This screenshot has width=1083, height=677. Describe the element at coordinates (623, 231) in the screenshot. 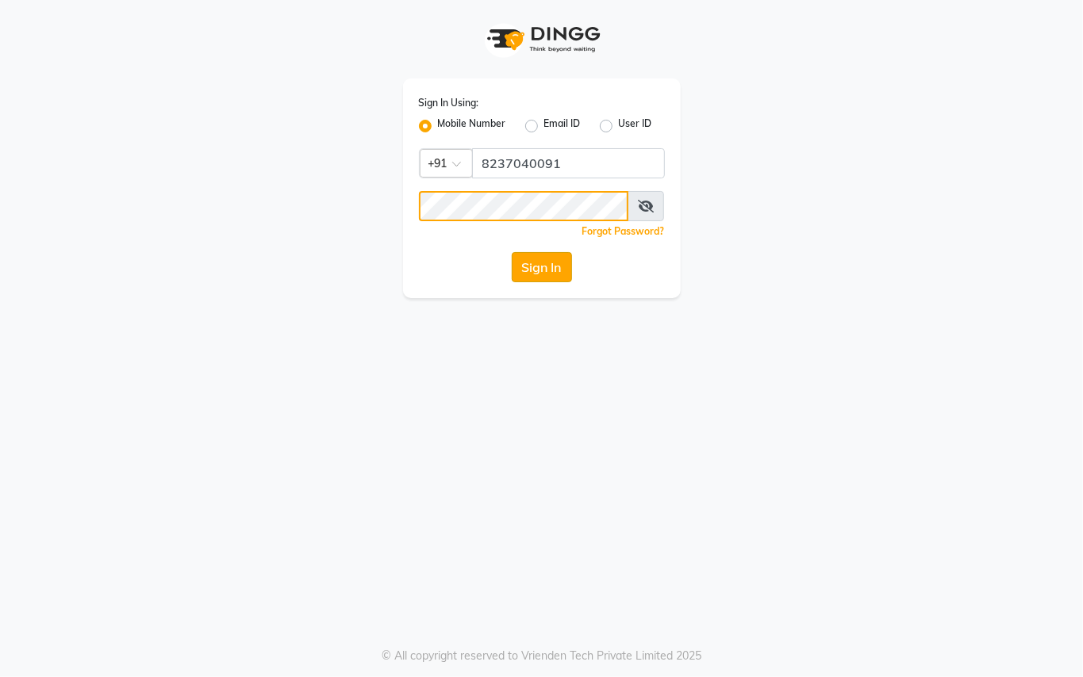

I see `a: Forgot Password?` at that location.